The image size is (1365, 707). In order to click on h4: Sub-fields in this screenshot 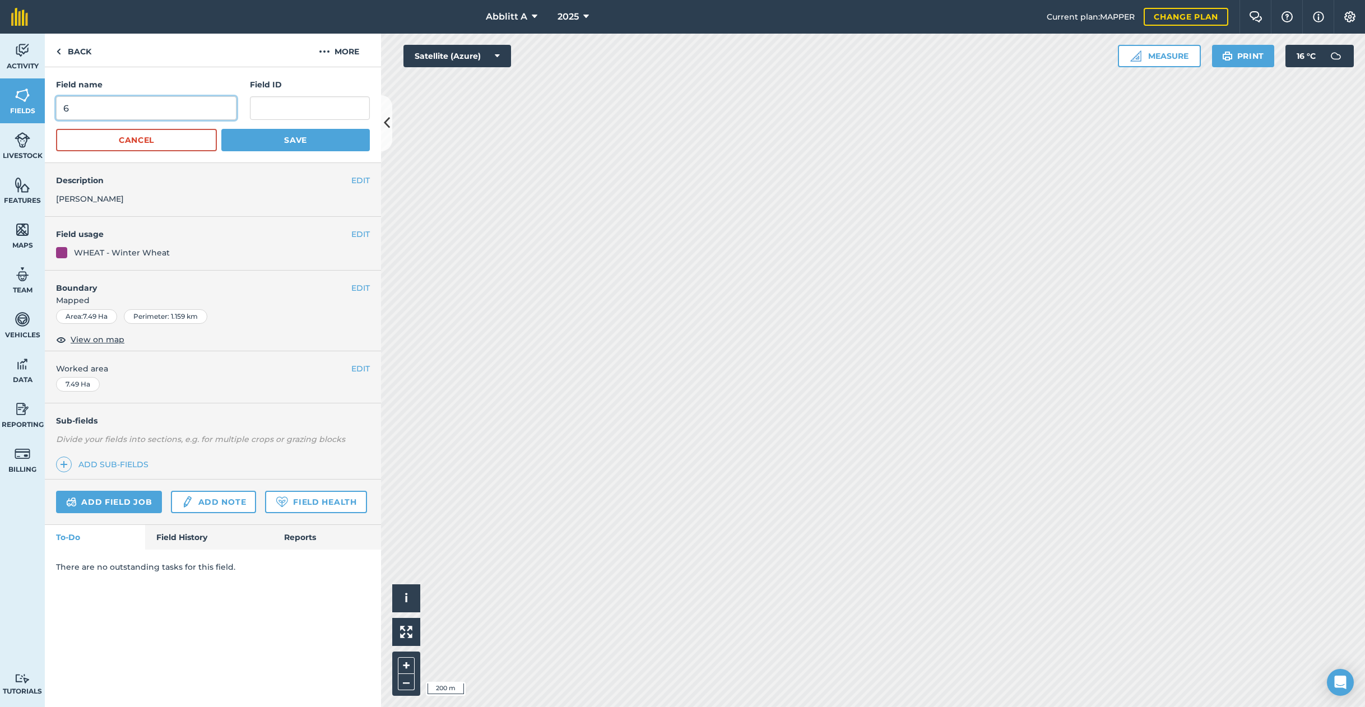, I will do `click(213, 421)`.